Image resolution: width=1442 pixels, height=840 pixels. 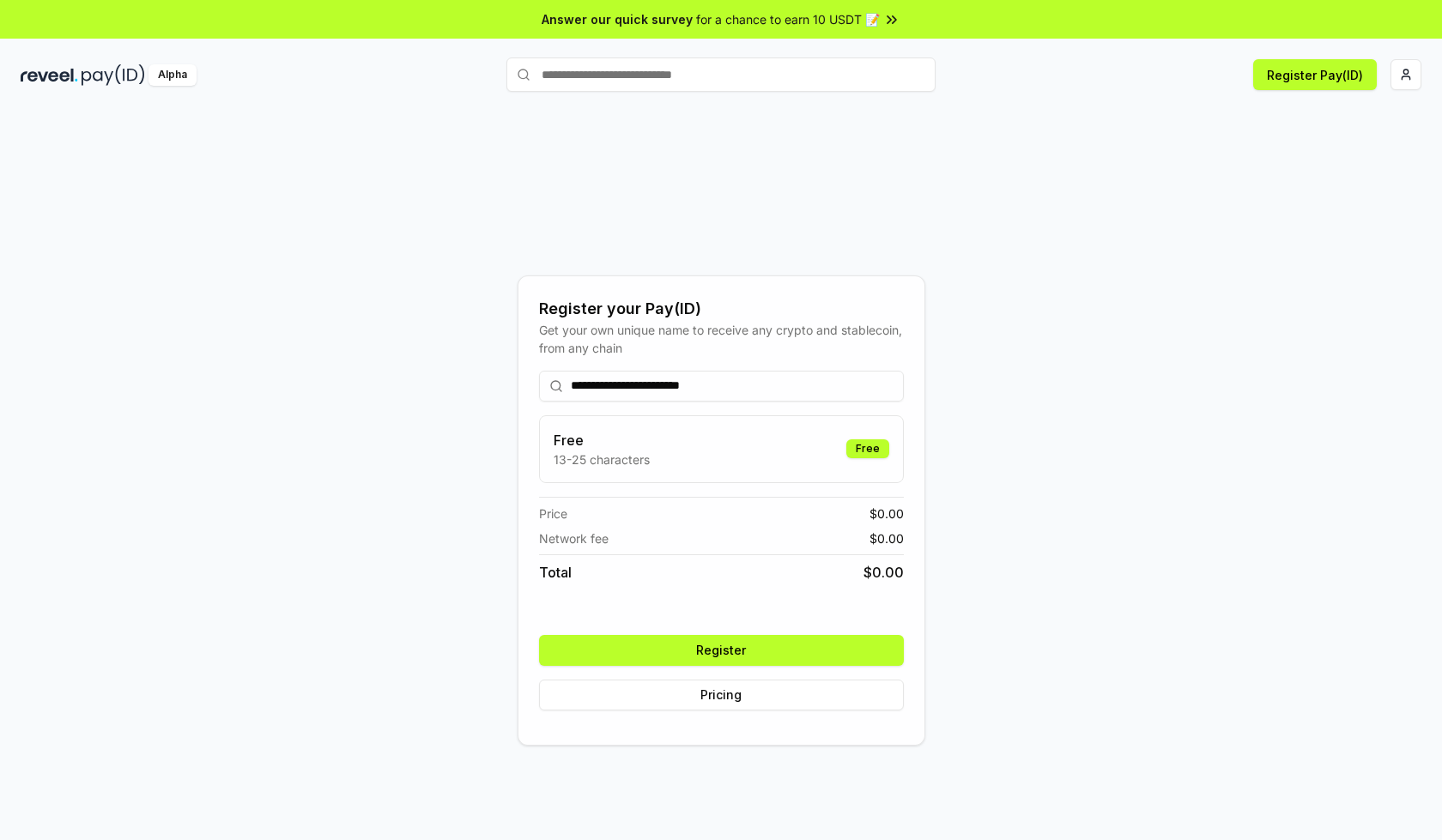 What do you see at coordinates (573, 538) in the screenshot?
I see `span: Network fee` at bounding box center [573, 538].